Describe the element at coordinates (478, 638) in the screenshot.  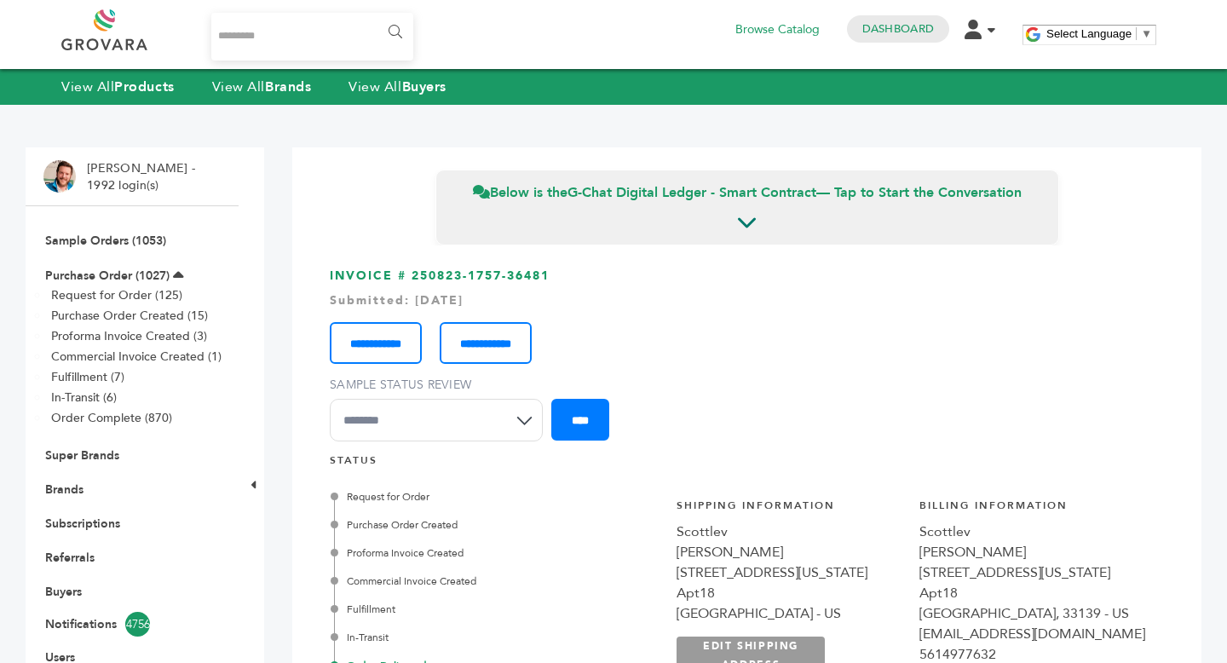
I see `div: In-Transit` at that location.